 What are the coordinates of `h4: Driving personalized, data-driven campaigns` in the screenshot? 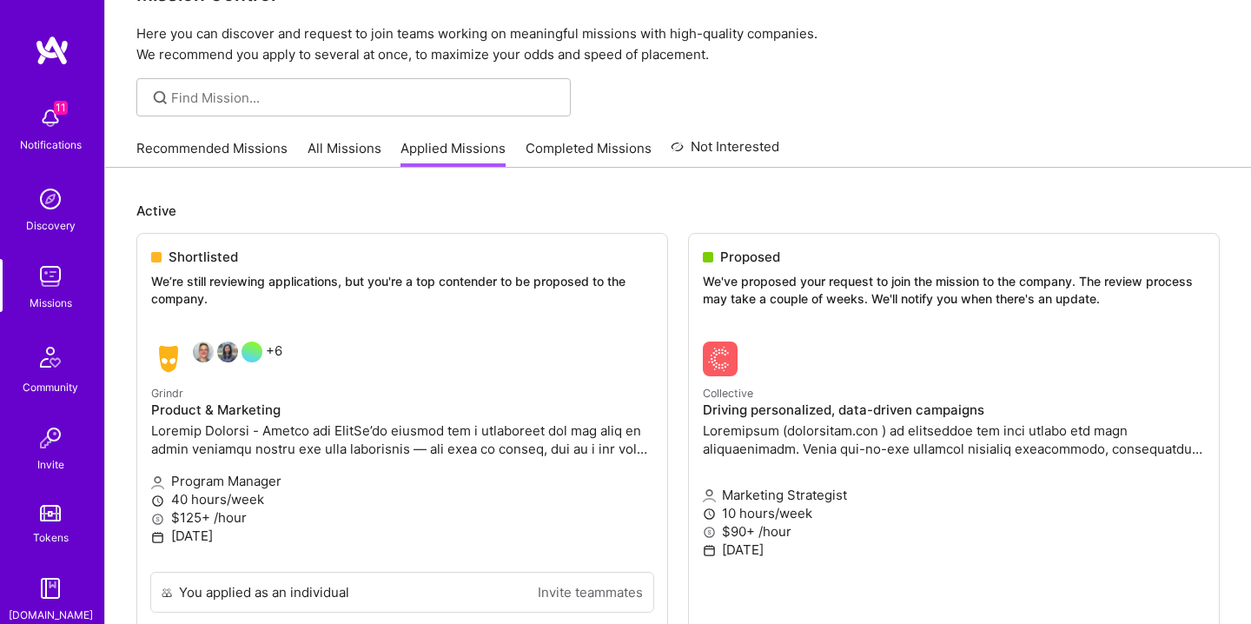 It's located at (954, 410).